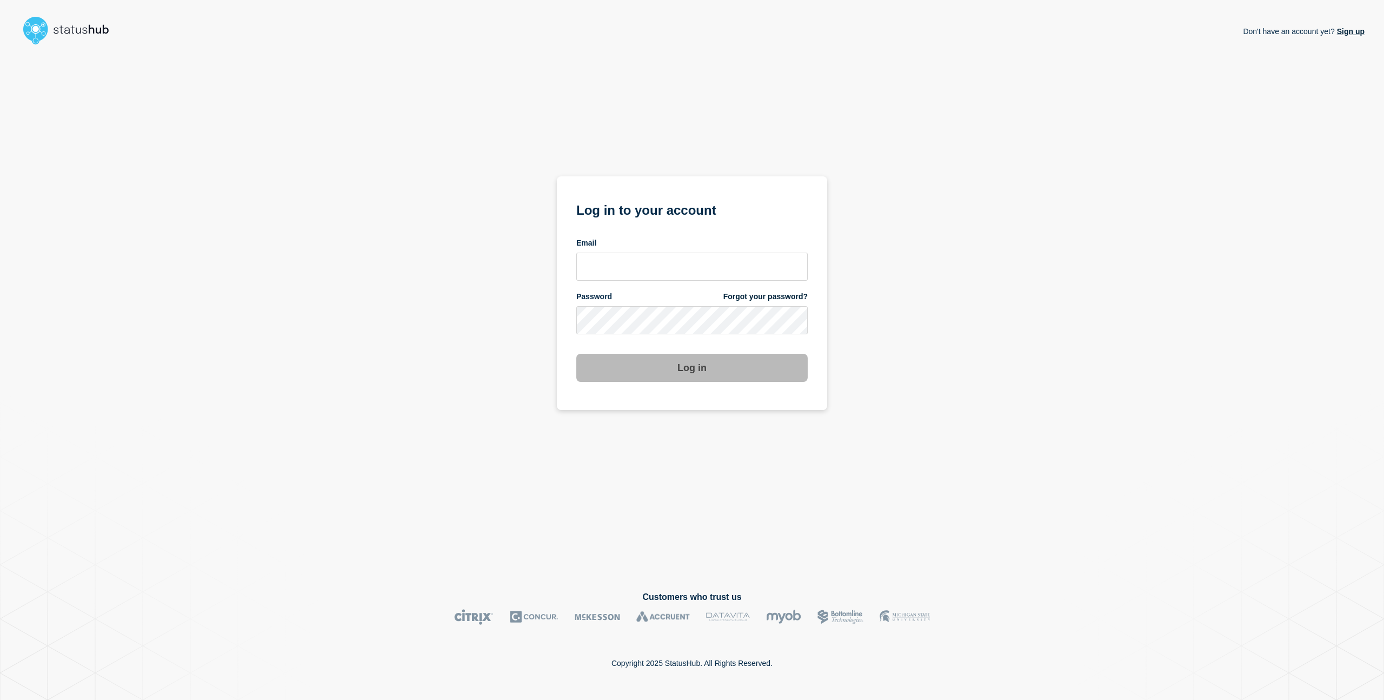  Describe the element at coordinates (586, 243) in the screenshot. I see `span: Email` at that location.